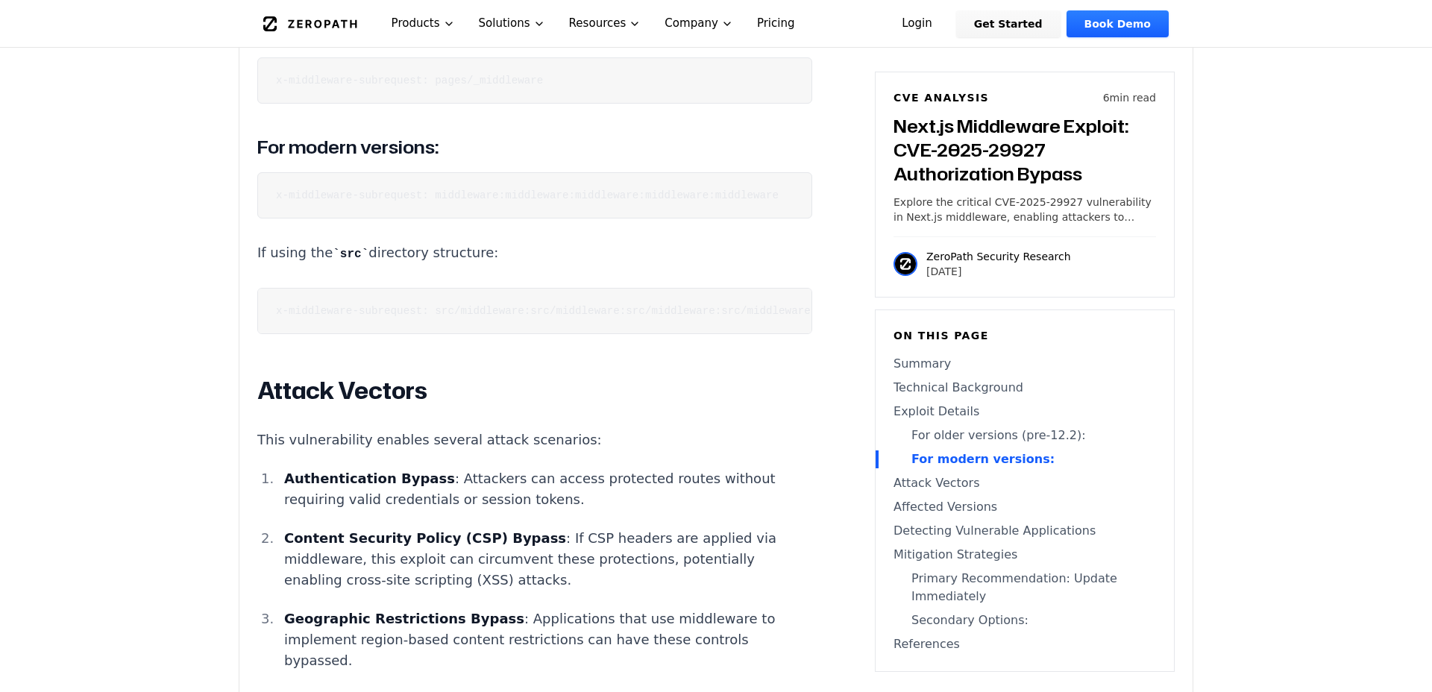 Image resolution: width=1432 pixels, height=692 pixels. I want to click on a: Book Demo, so click(1117, 24).